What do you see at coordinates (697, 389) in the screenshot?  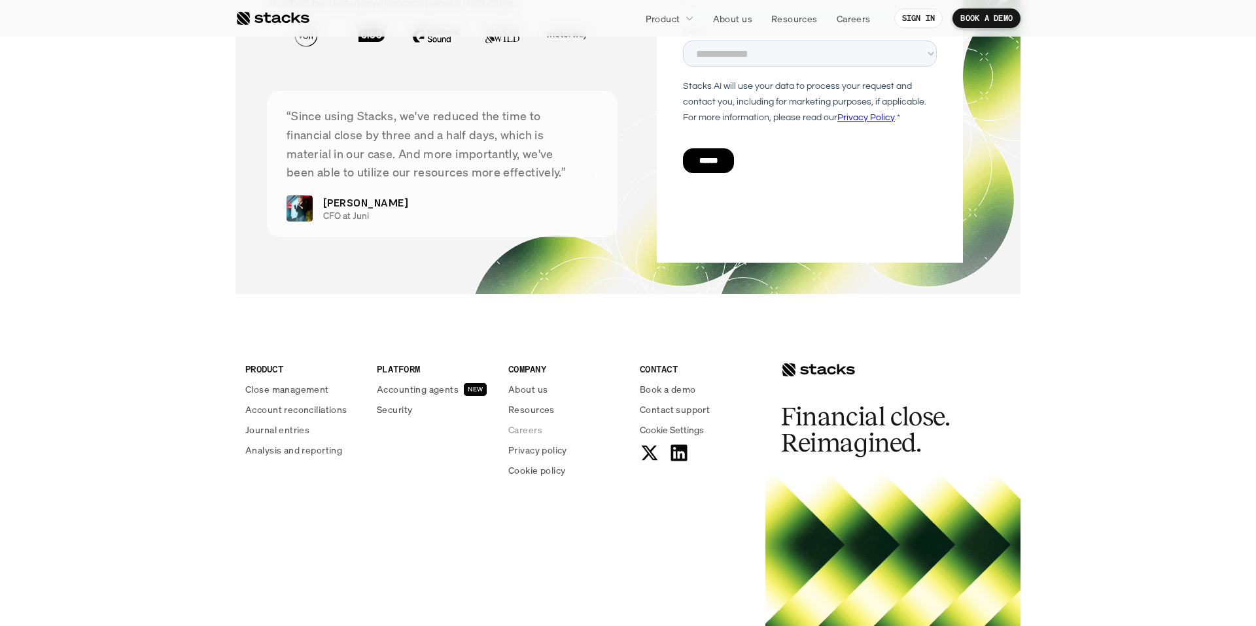 I see `a: Book a demo` at bounding box center [697, 389].